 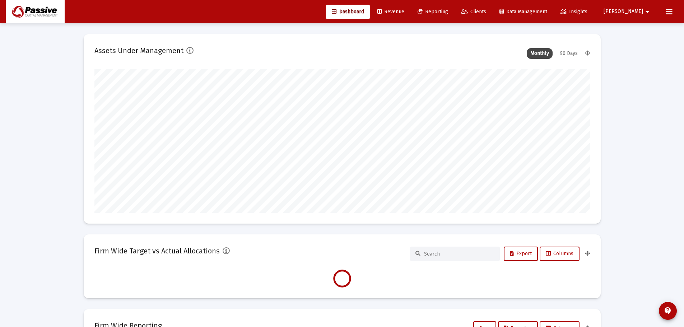 I want to click on h2: Assets Under Management, so click(x=139, y=51).